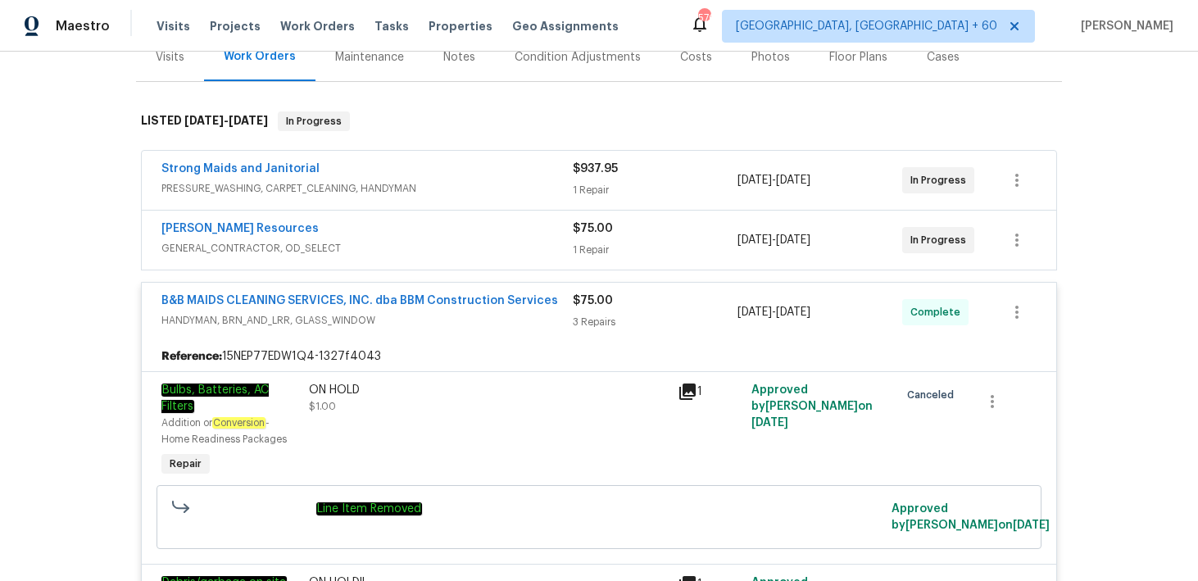 Image resolution: width=1198 pixels, height=581 pixels. Describe the element at coordinates (235, 26) in the screenshot. I see `span: Projects` at that location.